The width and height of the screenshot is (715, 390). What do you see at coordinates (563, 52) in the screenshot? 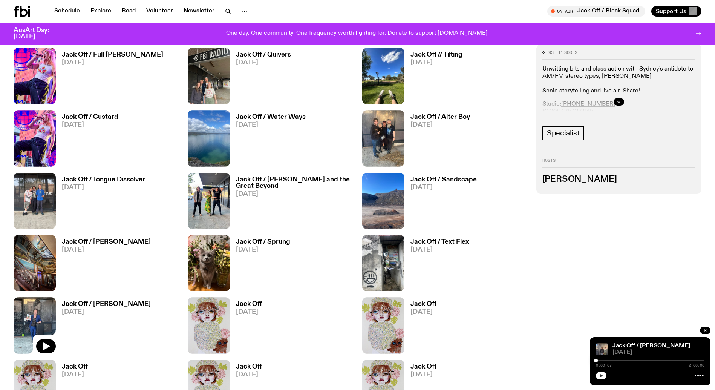
I see `span: 93 episodes` at bounding box center [563, 52].